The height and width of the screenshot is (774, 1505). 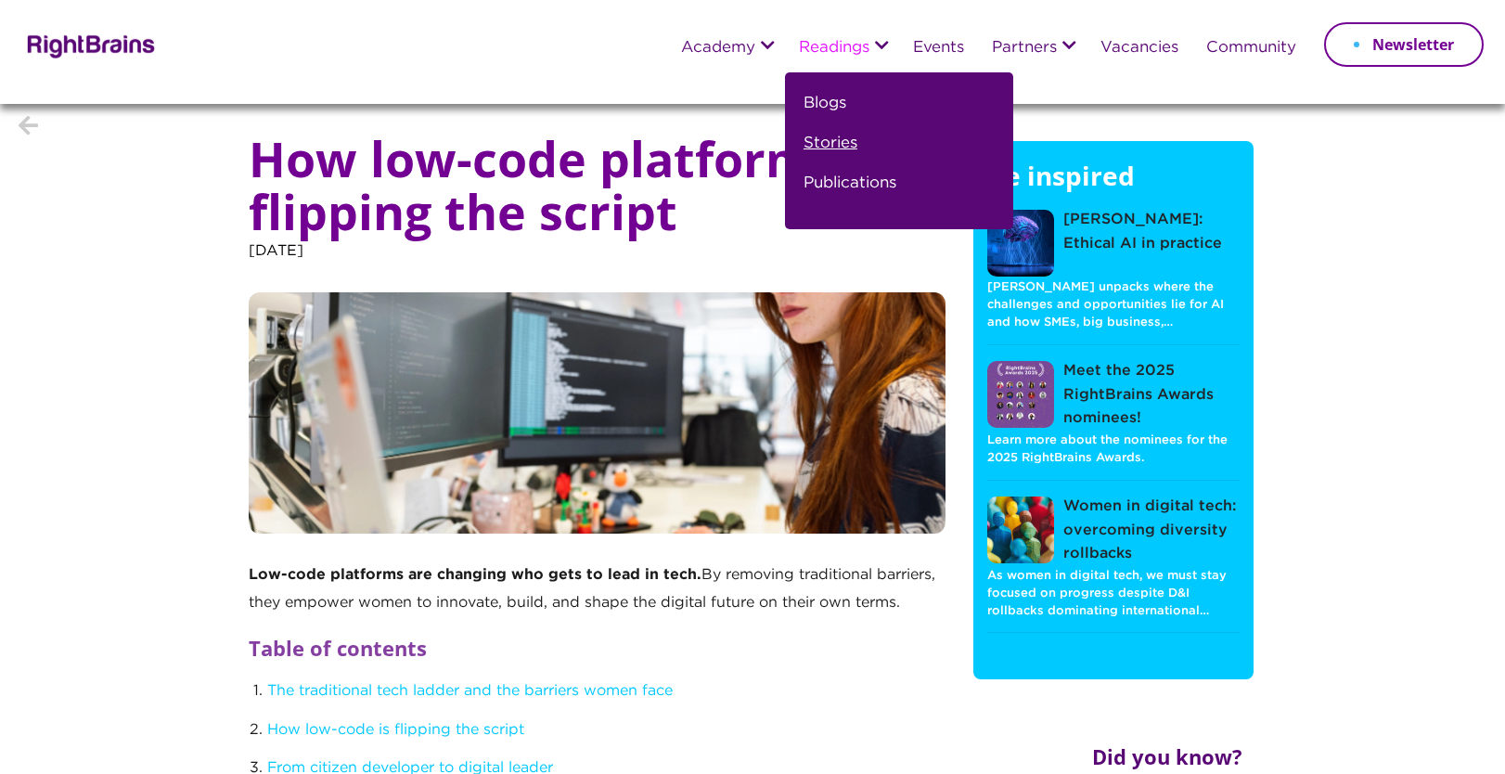 I want to click on p: Learn more about the nominees for the 2025 RightBrains Awards., so click(x=1114, y=449).